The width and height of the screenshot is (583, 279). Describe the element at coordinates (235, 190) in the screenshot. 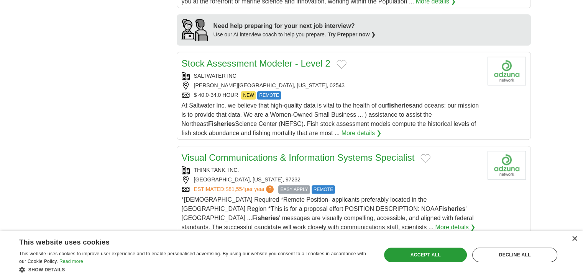

I see `a: ESTIMATED:$81,554per year?` at that location.